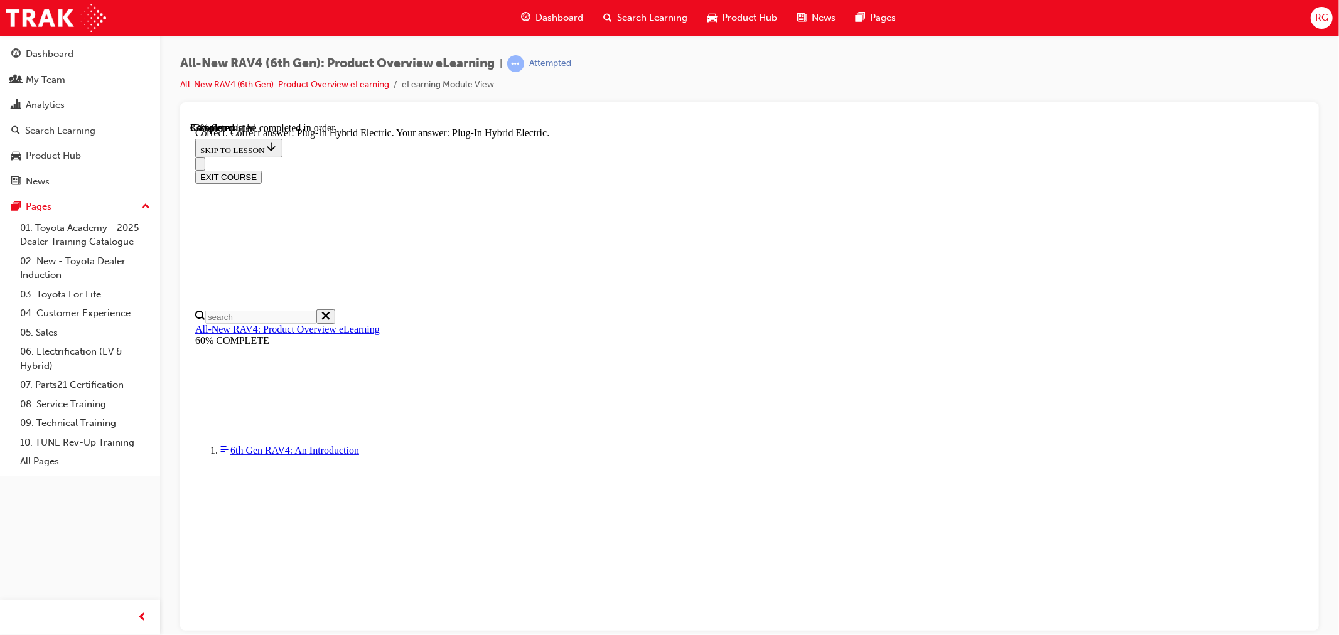 Image resolution: width=1339 pixels, height=635 pixels. Describe the element at coordinates (85, 385) in the screenshot. I see `a: 07. Parts21 Certification` at that location.